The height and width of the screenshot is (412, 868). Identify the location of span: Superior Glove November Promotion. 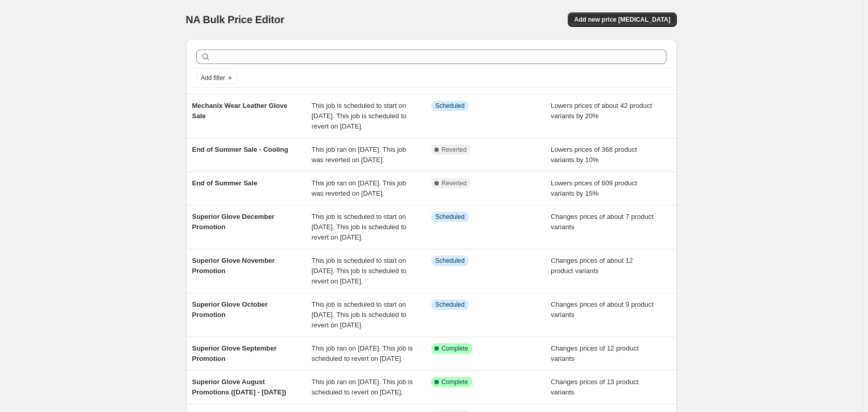
(233, 265).